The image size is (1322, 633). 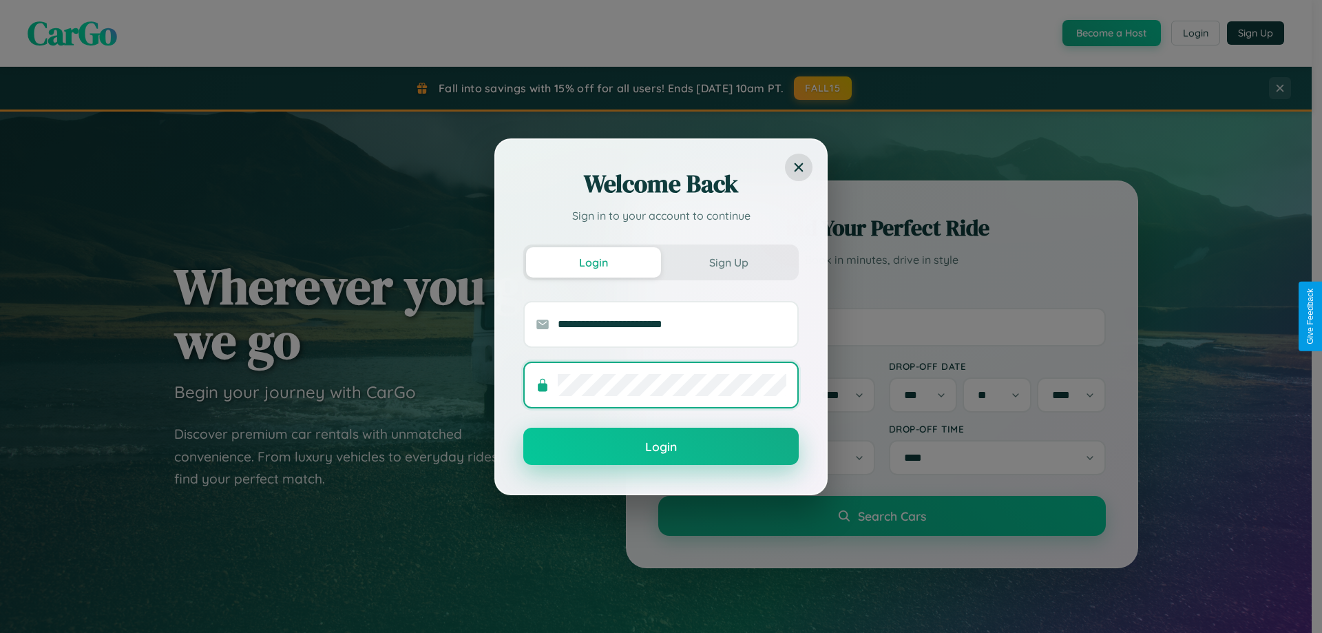 What do you see at coordinates (661, 184) in the screenshot?
I see `h2: Welcome Back` at bounding box center [661, 184].